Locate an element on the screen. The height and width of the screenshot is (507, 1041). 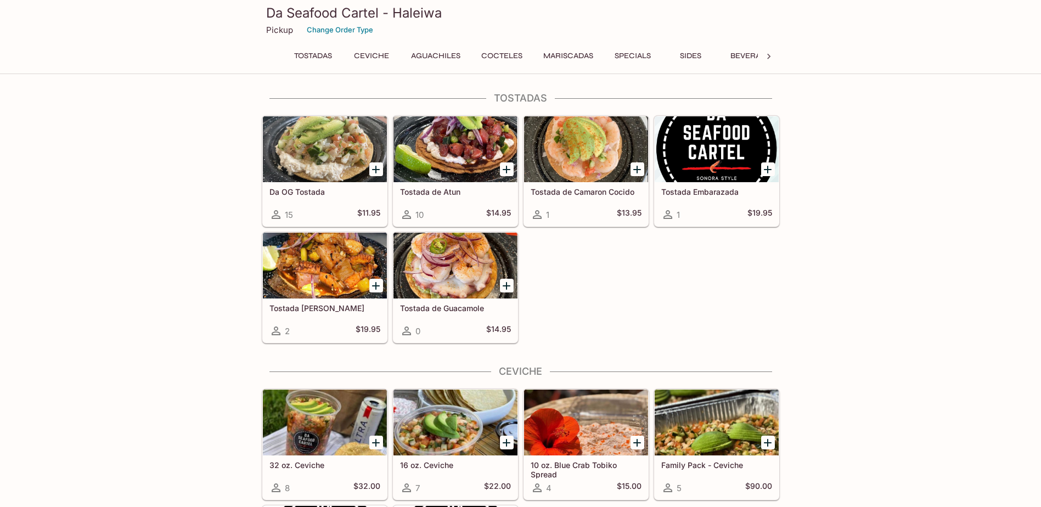
button: Add 16 oz. Ceviche is located at coordinates (507, 442).